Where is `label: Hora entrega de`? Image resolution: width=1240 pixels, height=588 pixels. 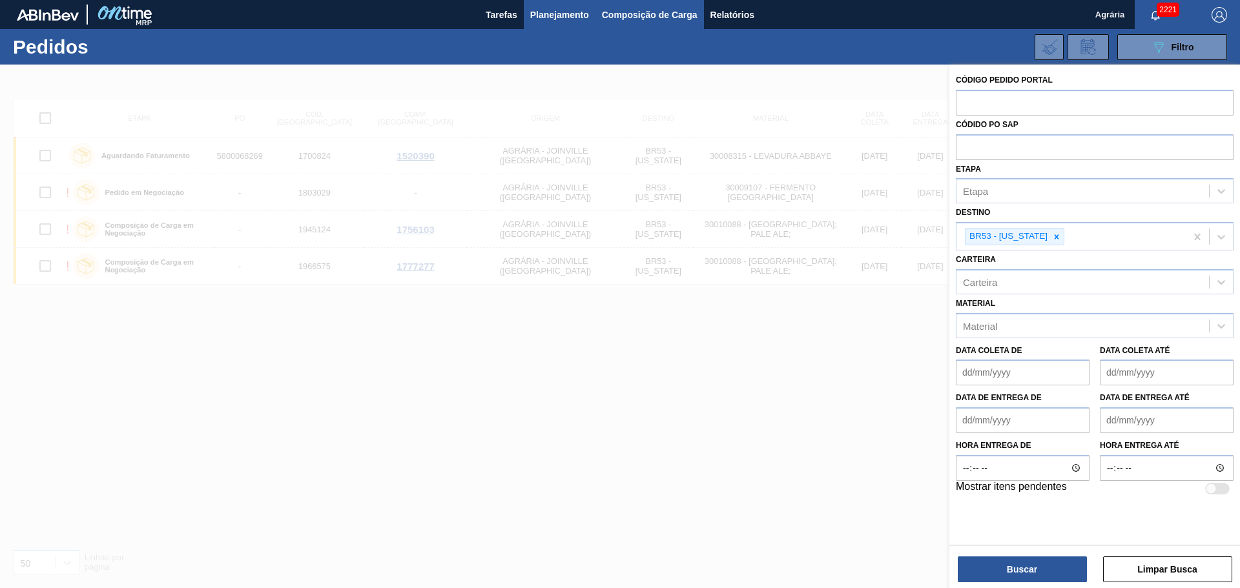 label: Hora entrega de is located at coordinates (1022, 446).